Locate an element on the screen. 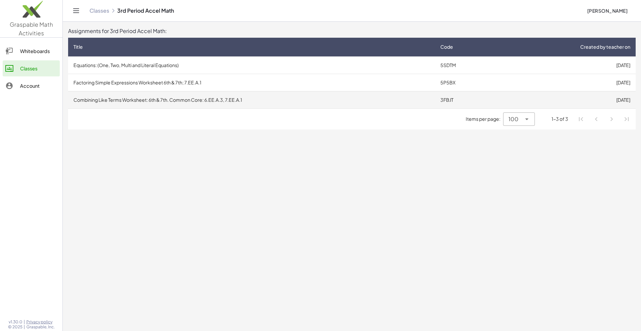 This screenshot has height=331, width=641. span: Graspable Math Activities is located at coordinates (31, 29).